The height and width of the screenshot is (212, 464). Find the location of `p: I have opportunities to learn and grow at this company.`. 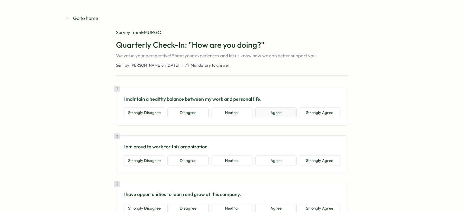

p: I have opportunities to learn and grow at this company. is located at coordinates (232, 195).